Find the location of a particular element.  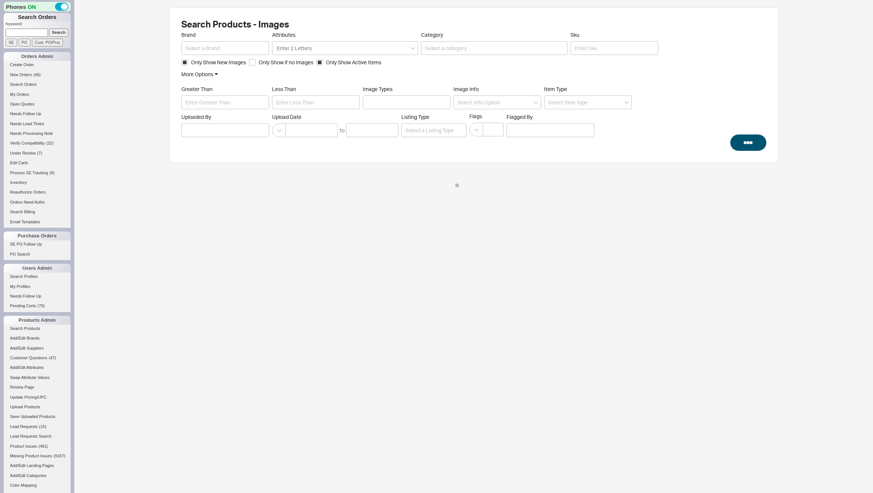

input: Select a Brand is located at coordinates (225, 48).